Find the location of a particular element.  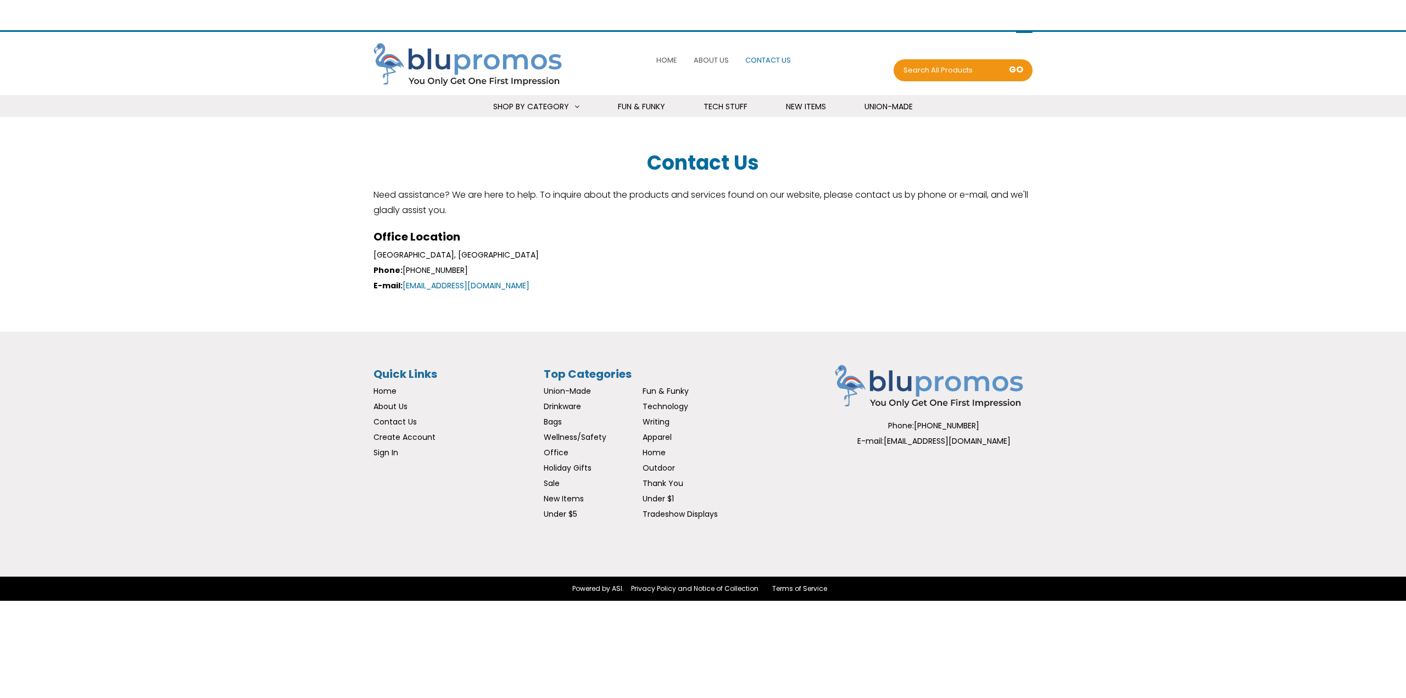

span: Office is located at coordinates (556, 453).